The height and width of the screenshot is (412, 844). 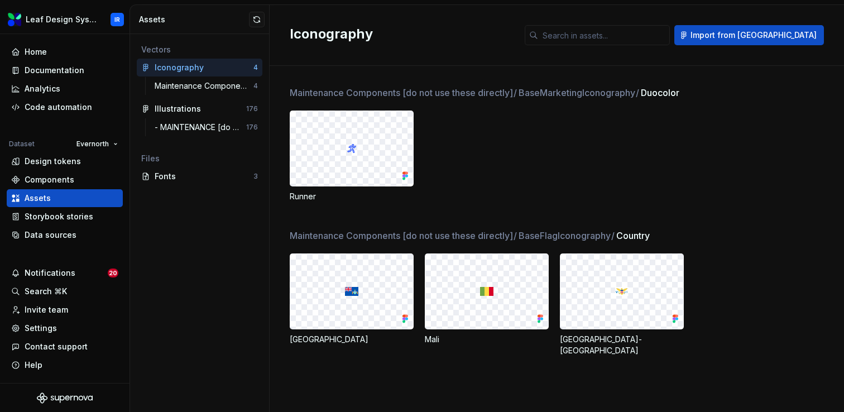 What do you see at coordinates (65, 107) in the screenshot?
I see `a: Code automation` at bounding box center [65, 107].